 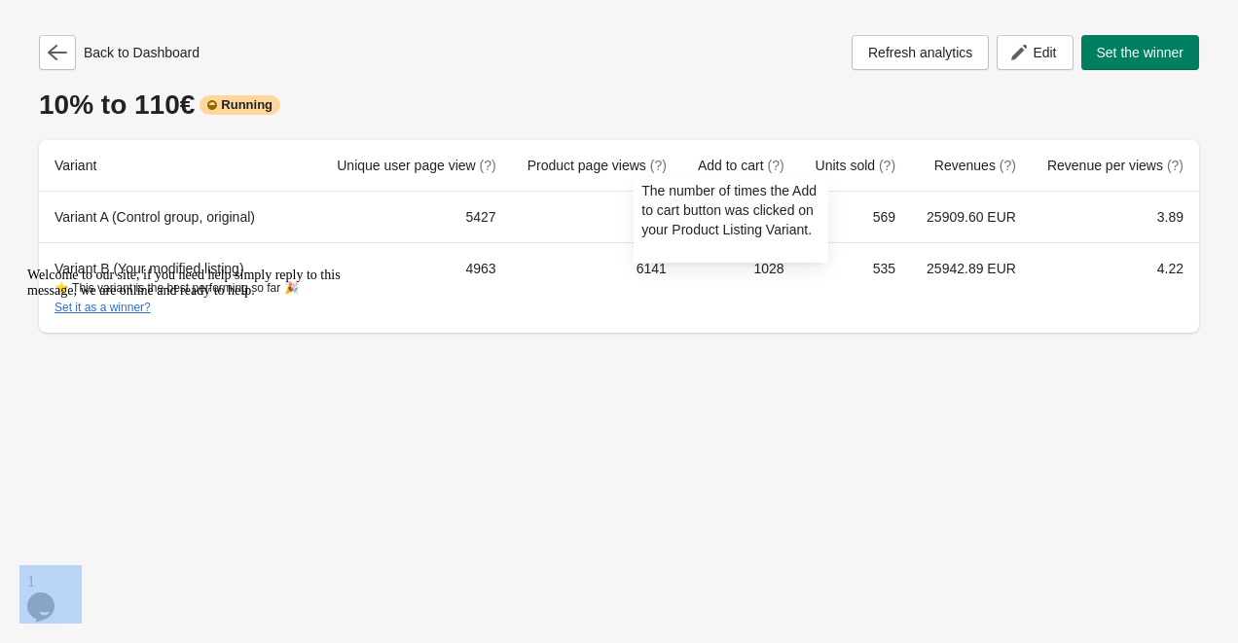 I want to click on span: Add to cart, so click(x=741, y=165).